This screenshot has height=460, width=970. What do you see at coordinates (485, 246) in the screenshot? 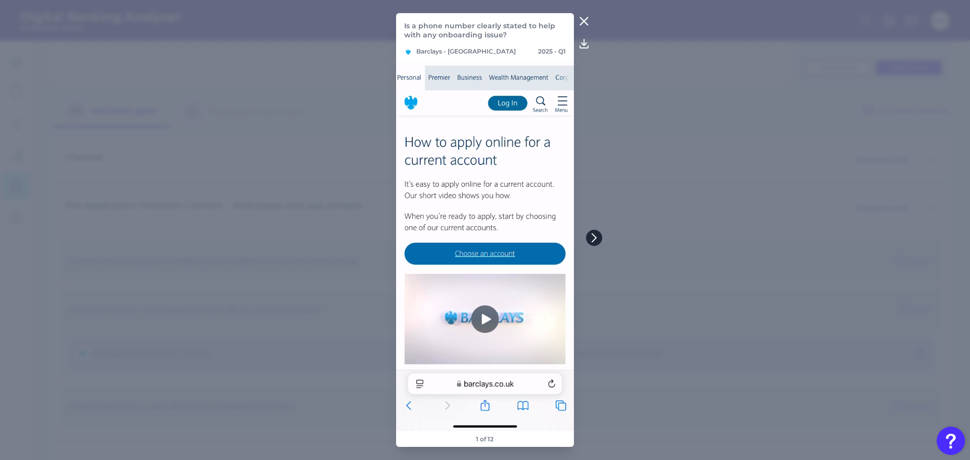
I see `img: Barclays-UK-Q1-2025-ONB-faqs-008.png` at bounding box center [485, 246].